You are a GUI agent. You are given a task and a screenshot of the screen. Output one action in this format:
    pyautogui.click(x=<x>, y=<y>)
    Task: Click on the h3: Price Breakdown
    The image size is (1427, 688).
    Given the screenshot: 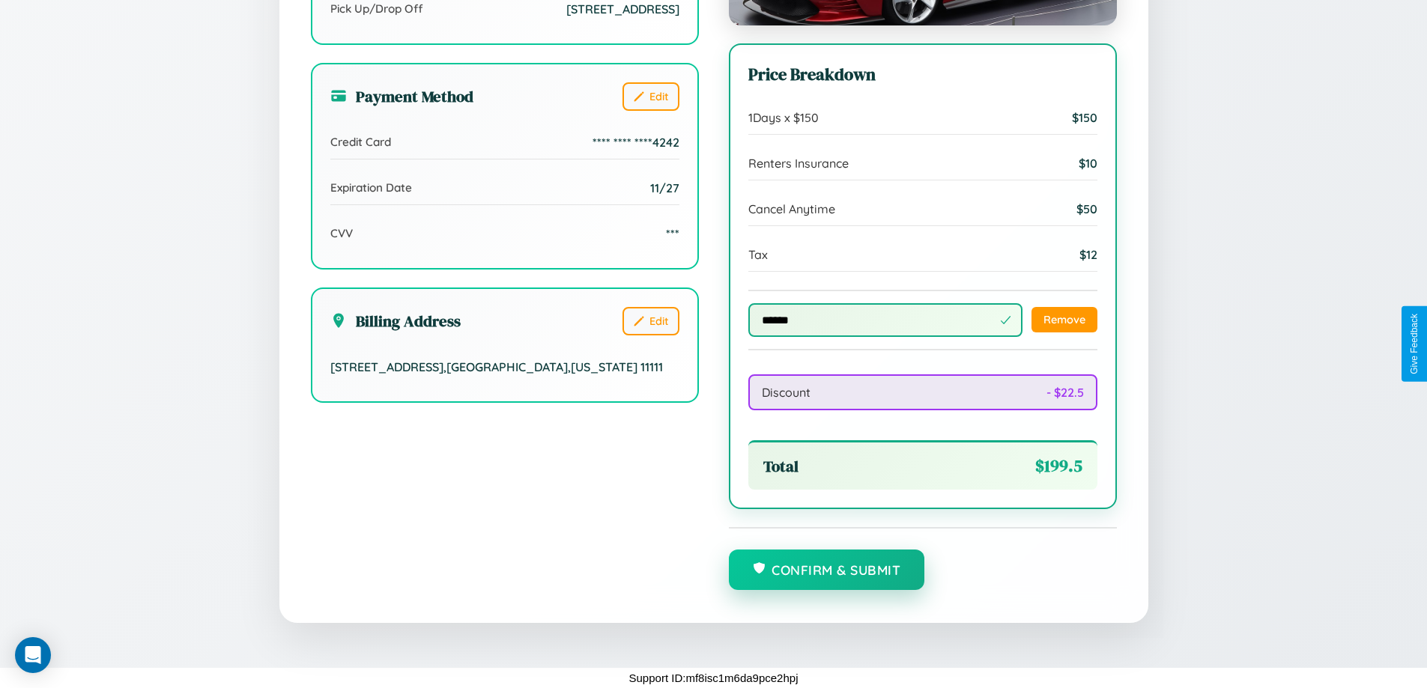 What is the action you would take?
    pyautogui.click(x=923, y=74)
    